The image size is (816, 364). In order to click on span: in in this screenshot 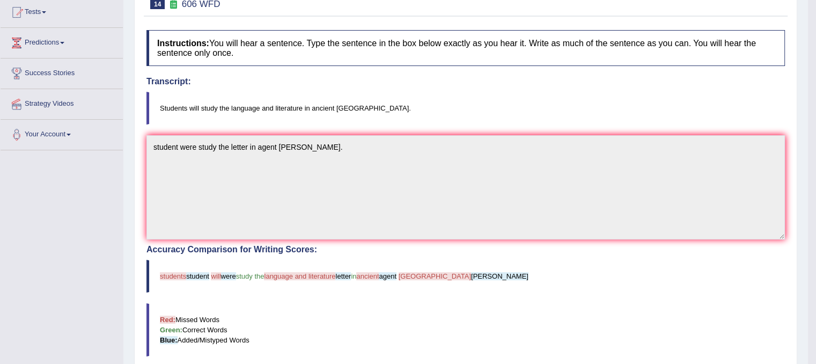, I will do `click(354, 276)`.